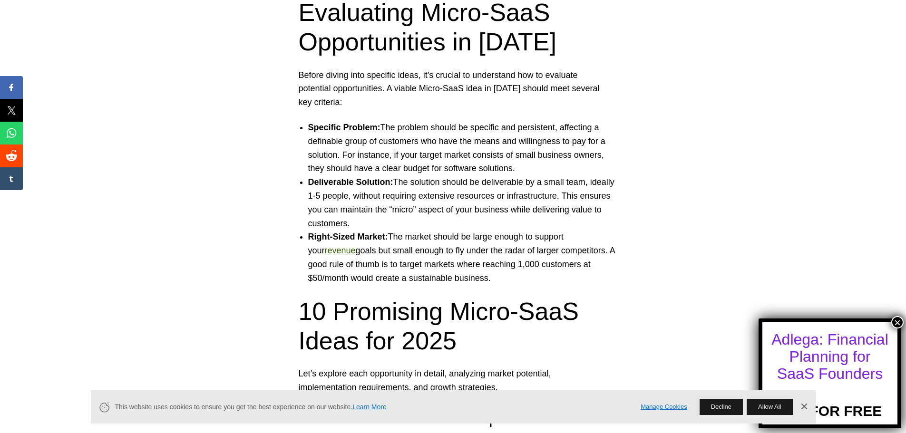 This screenshot has width=906, height=433. Describe the element at coordinates (463, 148) in the screenshot. I see `li: The problem should be specific and persistent, affecting a definable group of customers who have ...` at that location.